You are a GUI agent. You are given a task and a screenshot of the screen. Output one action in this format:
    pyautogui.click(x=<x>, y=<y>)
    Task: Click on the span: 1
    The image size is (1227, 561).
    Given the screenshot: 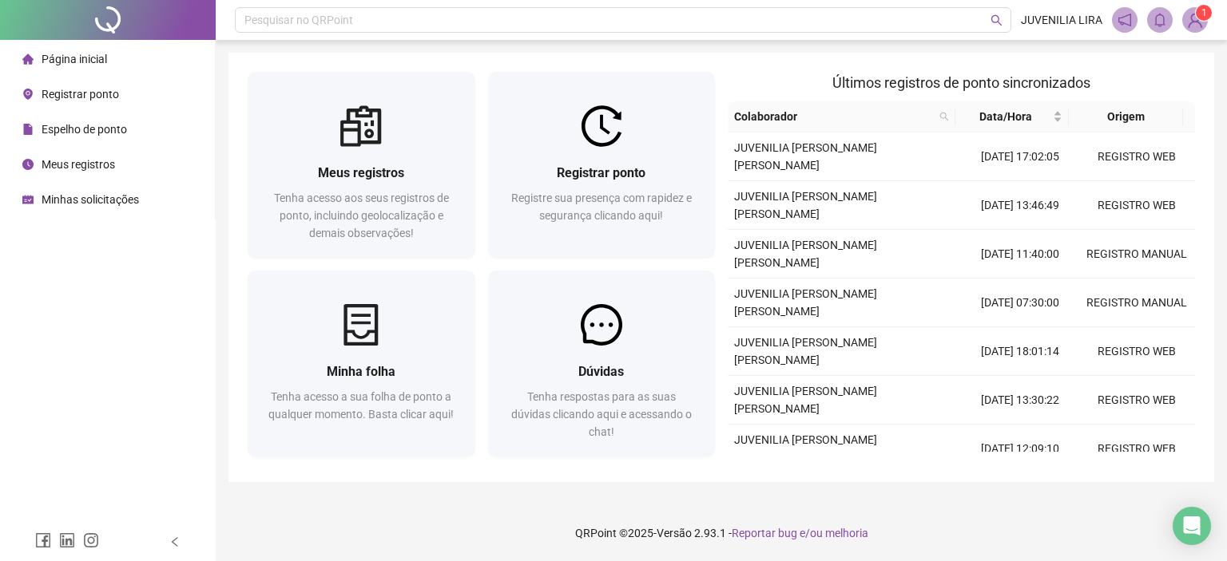 What is the action you would take?
    pyautogui.click(x=1204, y=13)
    